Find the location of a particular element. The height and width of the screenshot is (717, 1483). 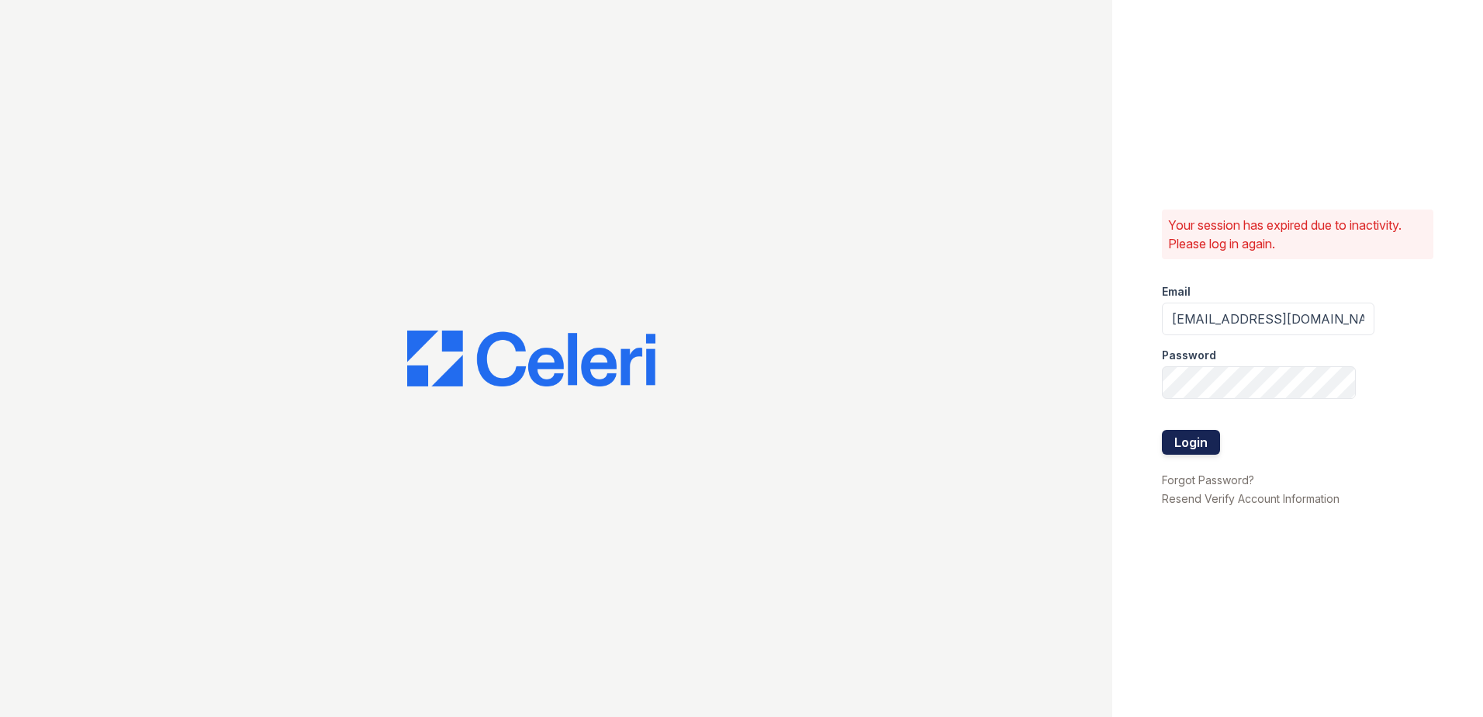

a: Forgot Password? is located at coordinates (1207, 479).